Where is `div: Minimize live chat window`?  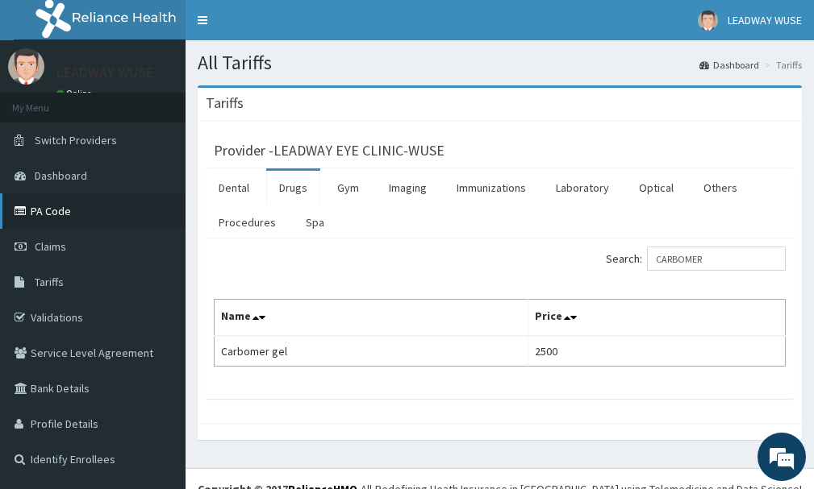
div: Minimize live chat window is located at coordinates (284, 27).